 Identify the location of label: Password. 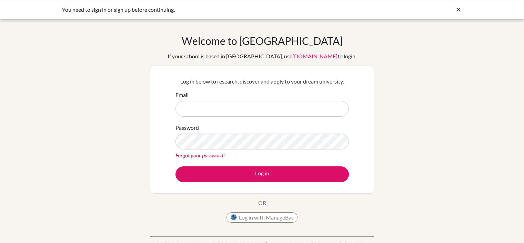
(187, 128).